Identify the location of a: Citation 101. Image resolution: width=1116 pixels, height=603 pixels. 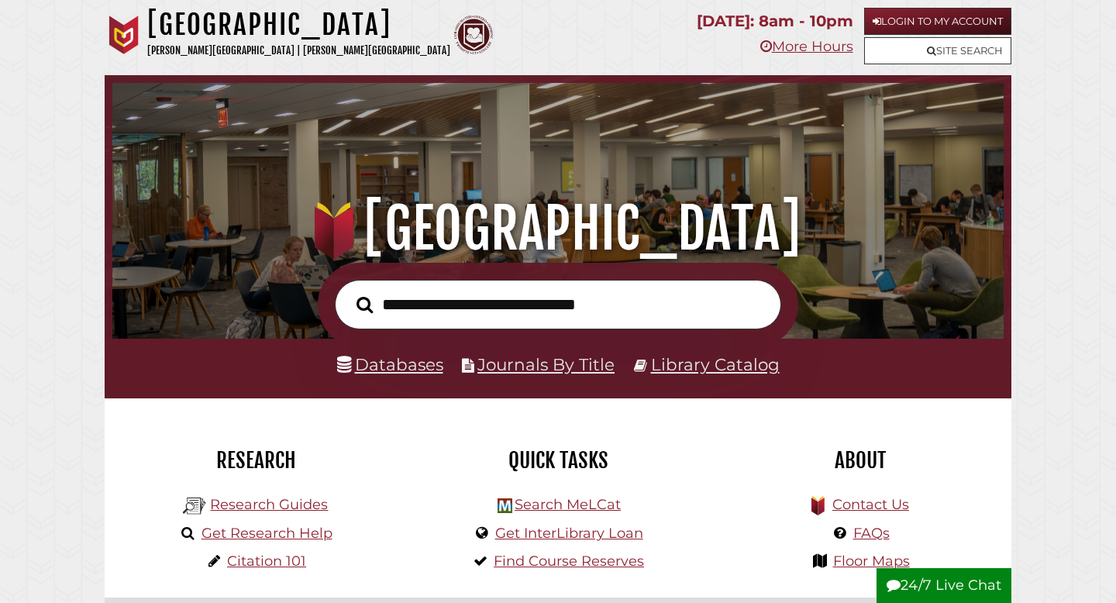
(267, 561).